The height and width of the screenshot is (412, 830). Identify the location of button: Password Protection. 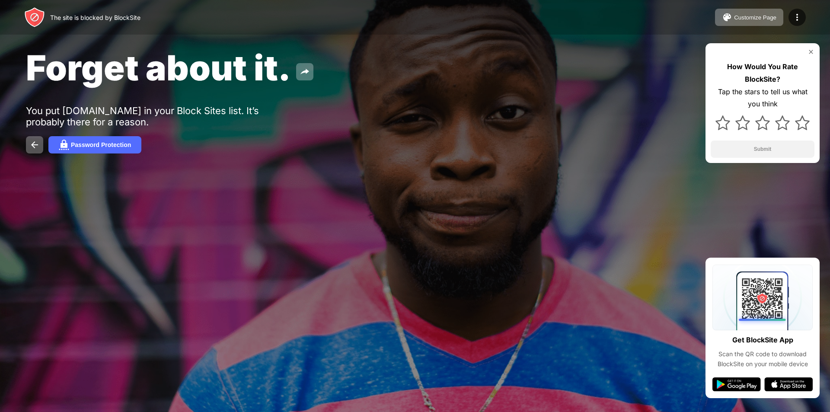
(95, 145).